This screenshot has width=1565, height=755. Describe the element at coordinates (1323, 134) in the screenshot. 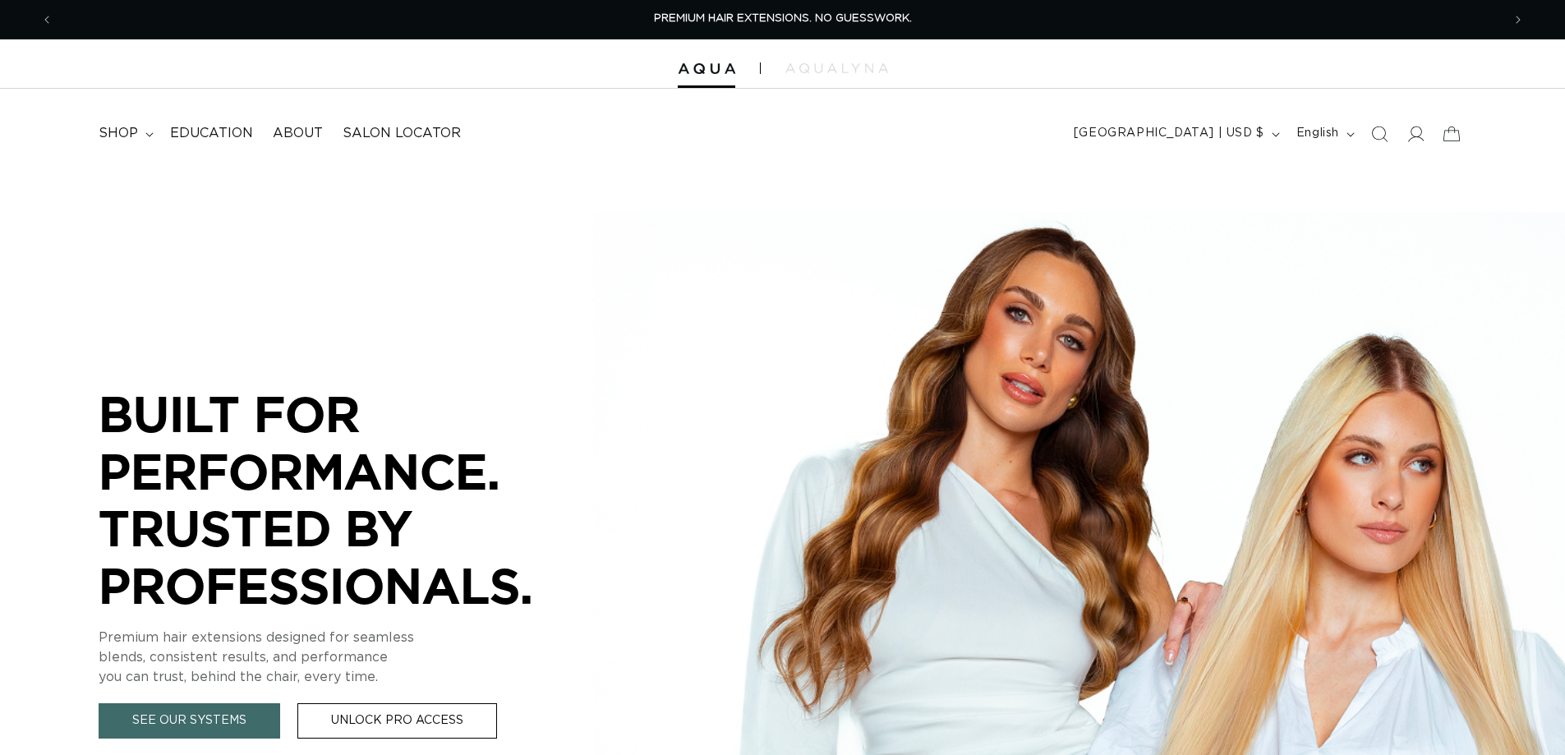

I see `button: English` at that location.